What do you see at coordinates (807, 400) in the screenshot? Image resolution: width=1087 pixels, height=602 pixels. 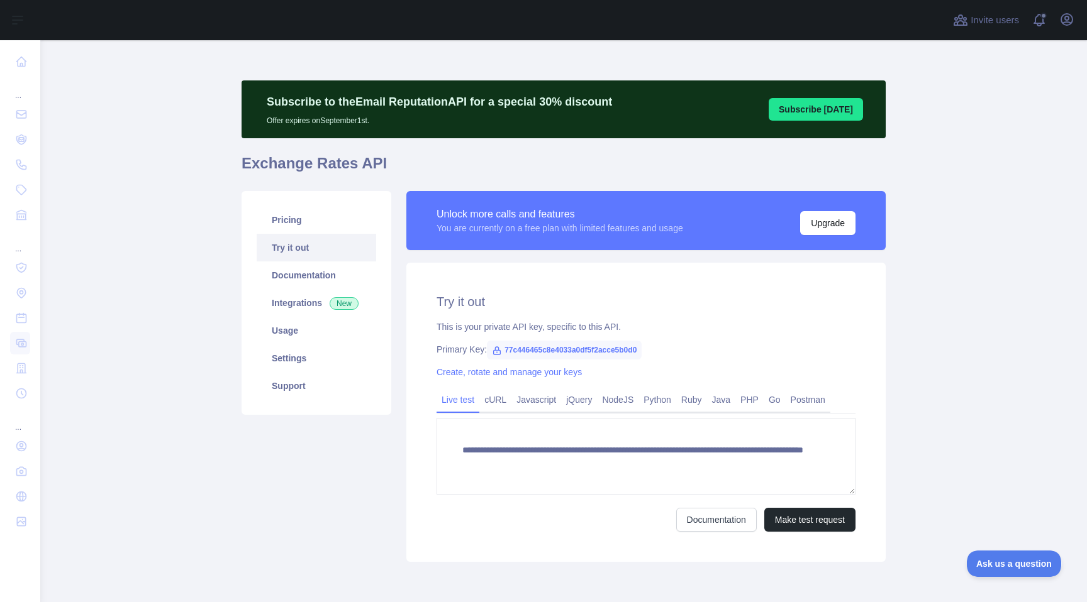 I see `a: Postman` at bounding box center [807, 400].